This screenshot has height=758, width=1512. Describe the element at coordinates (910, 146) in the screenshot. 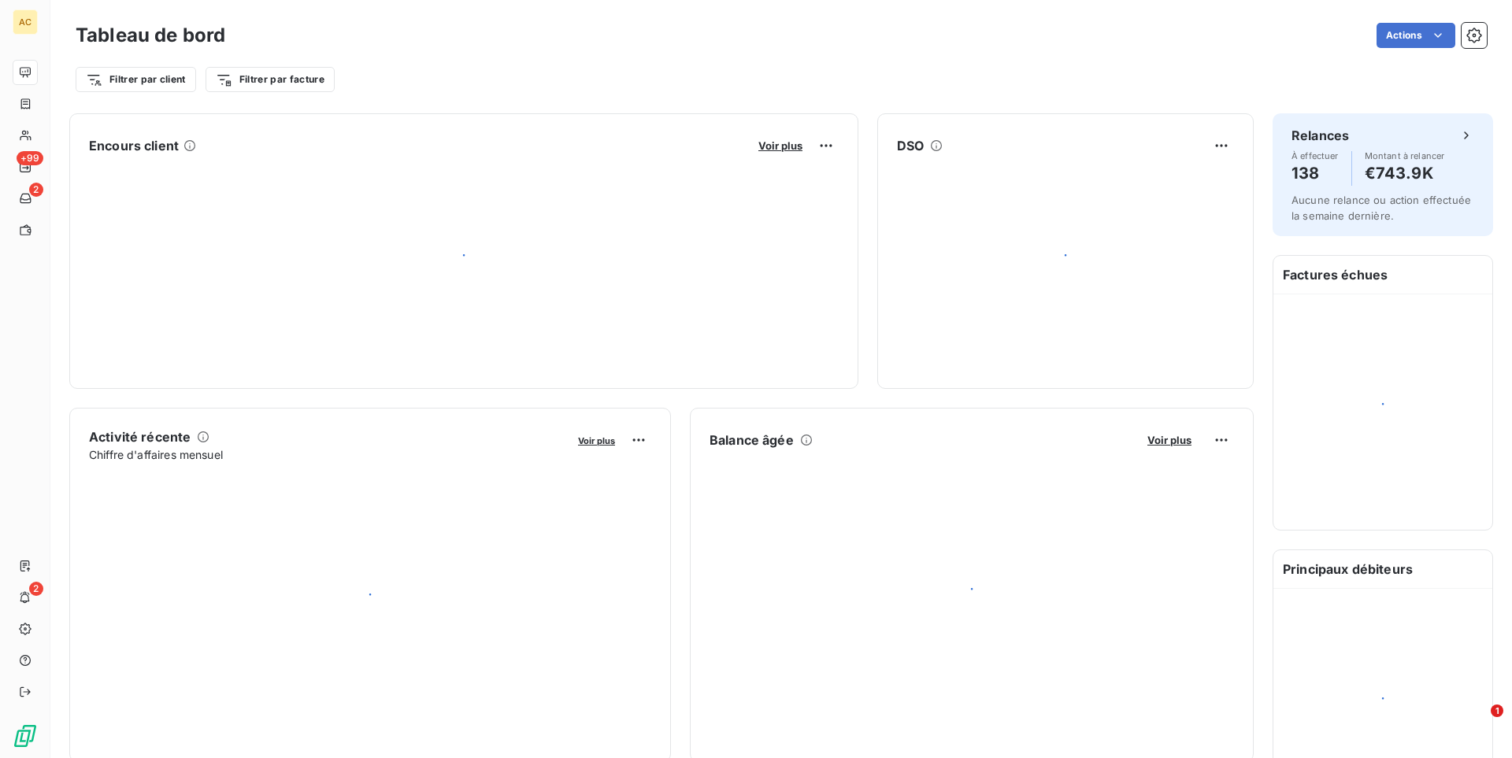

I see `h6: DSO` at that location.